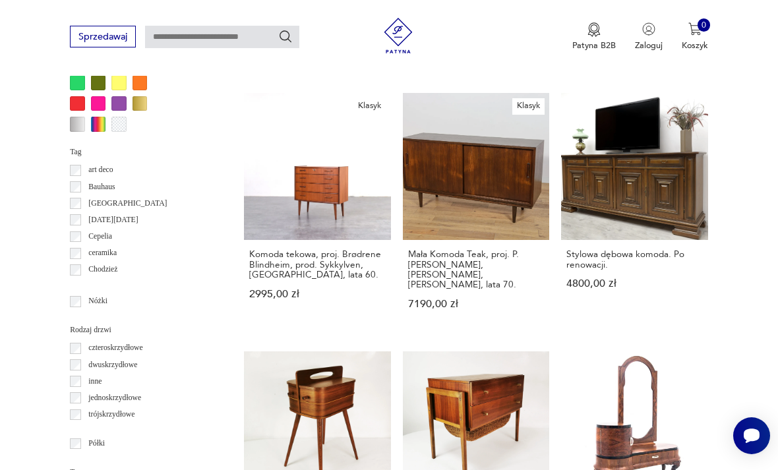 This screenshot has height=470, width=778. Describe the element at coordinates (142, 152) in the screenshot. I see `p: Tag` at that location.